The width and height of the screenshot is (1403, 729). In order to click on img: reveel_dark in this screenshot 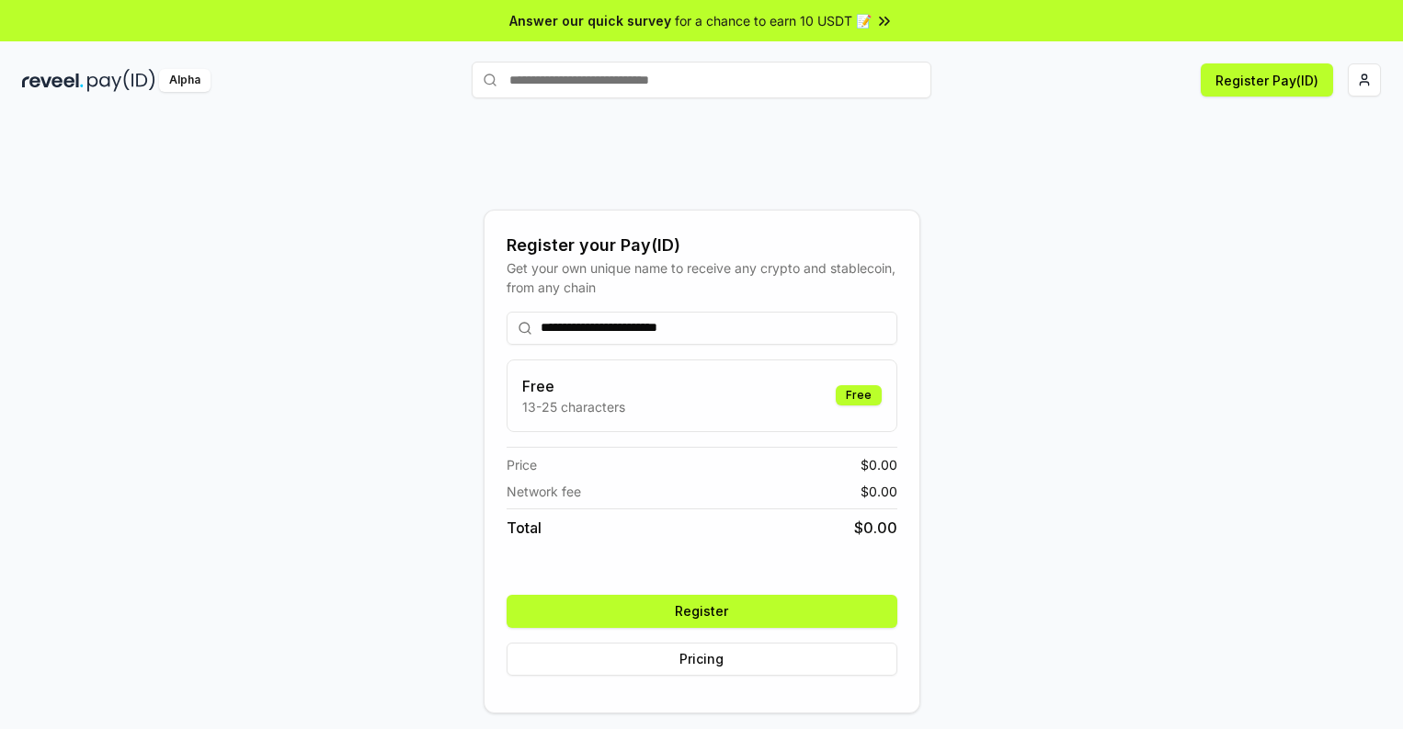, I will do `click(52, 80)`.